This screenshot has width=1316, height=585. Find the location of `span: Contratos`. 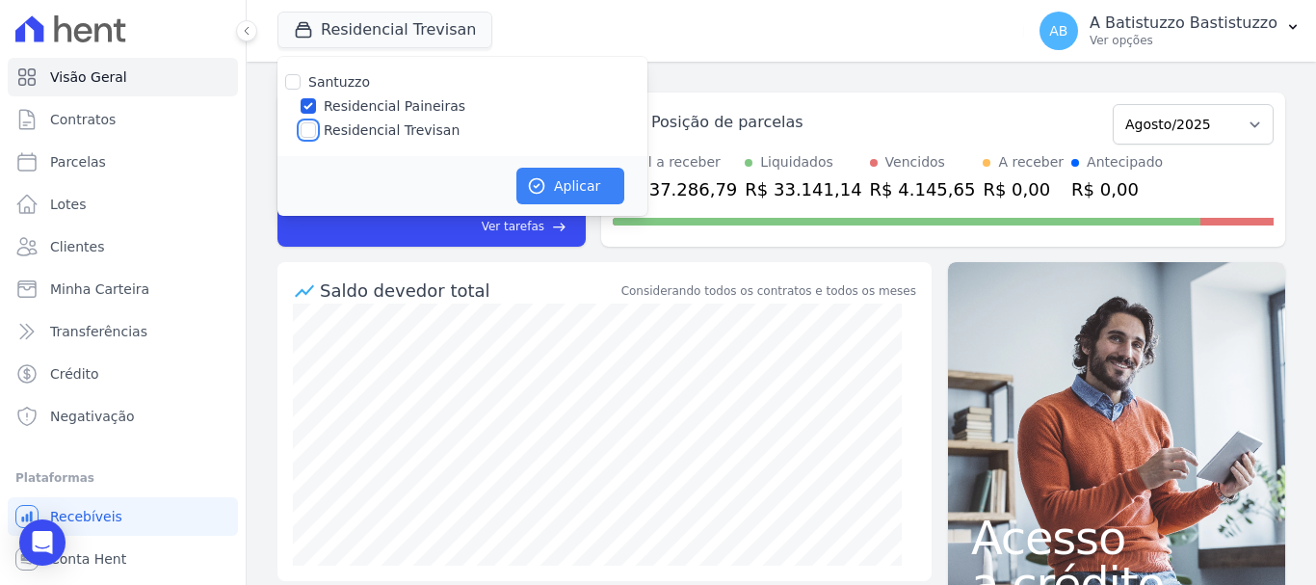

span: Contratos is located at coordinates (83, 119).